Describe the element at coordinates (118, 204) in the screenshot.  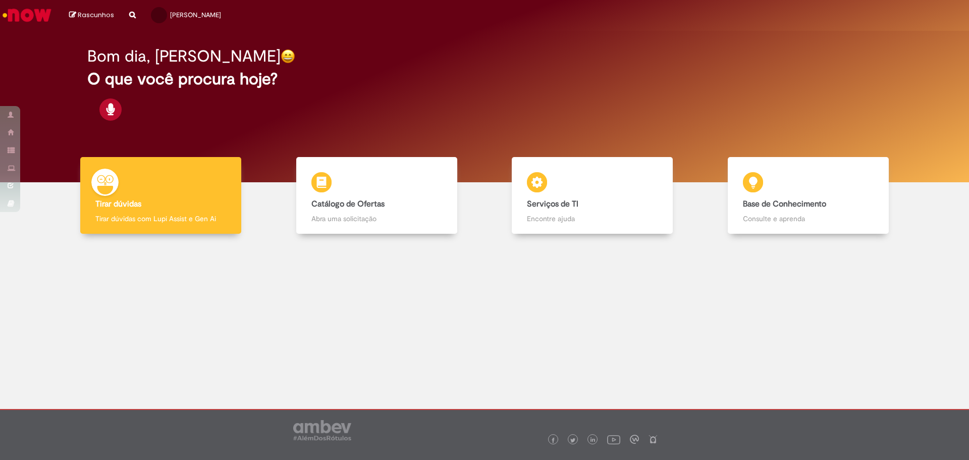
I see `b: Tirar dúvidas` at that location.